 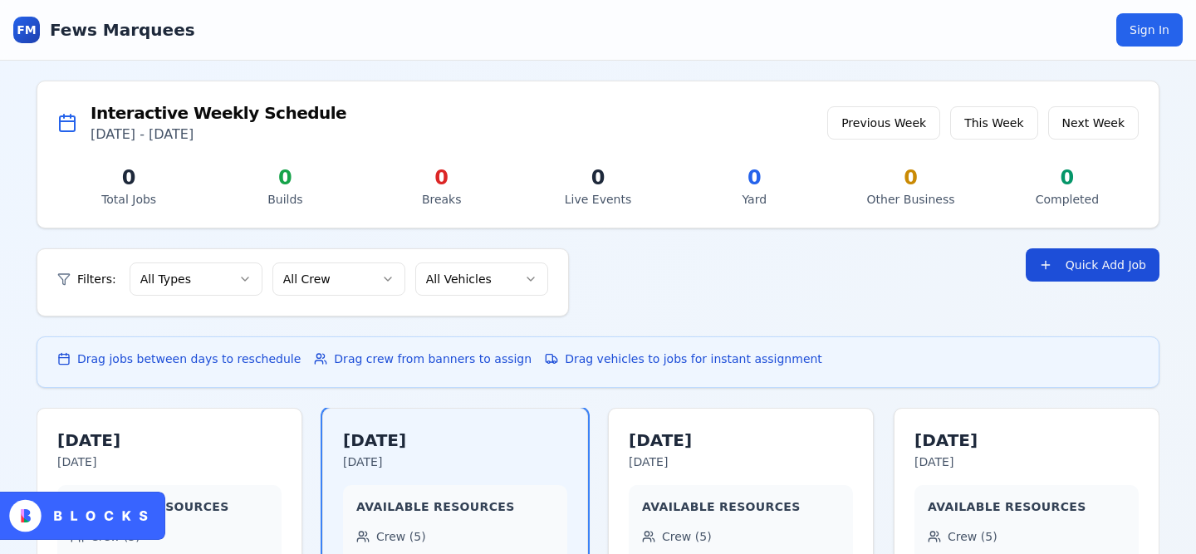 I want to click on span: FM, so click(x=27, y=30).